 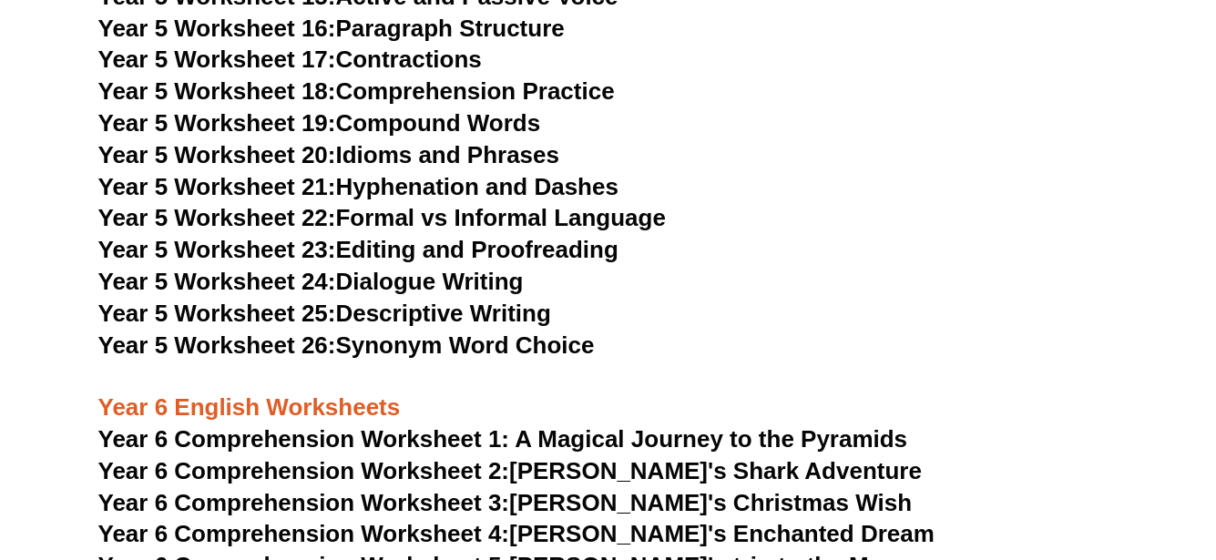 What do you see at coordinates (217, 345) in the screenshot?
I see `span: Year 5 Worksheet 26:` at bounding box center [217, 345].